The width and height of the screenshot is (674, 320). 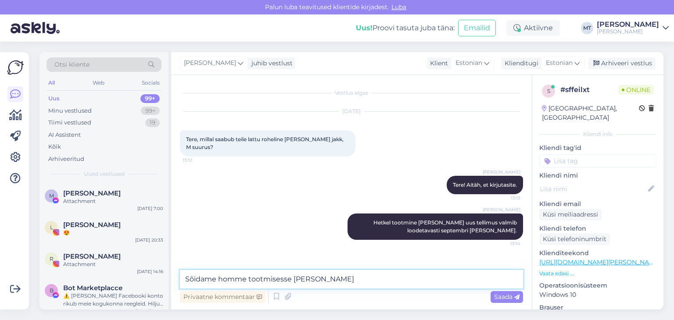 What do you see at coordinates (503, 198) in the screenshot?
I see `span: 13:13` at bounding box center [503, 198].